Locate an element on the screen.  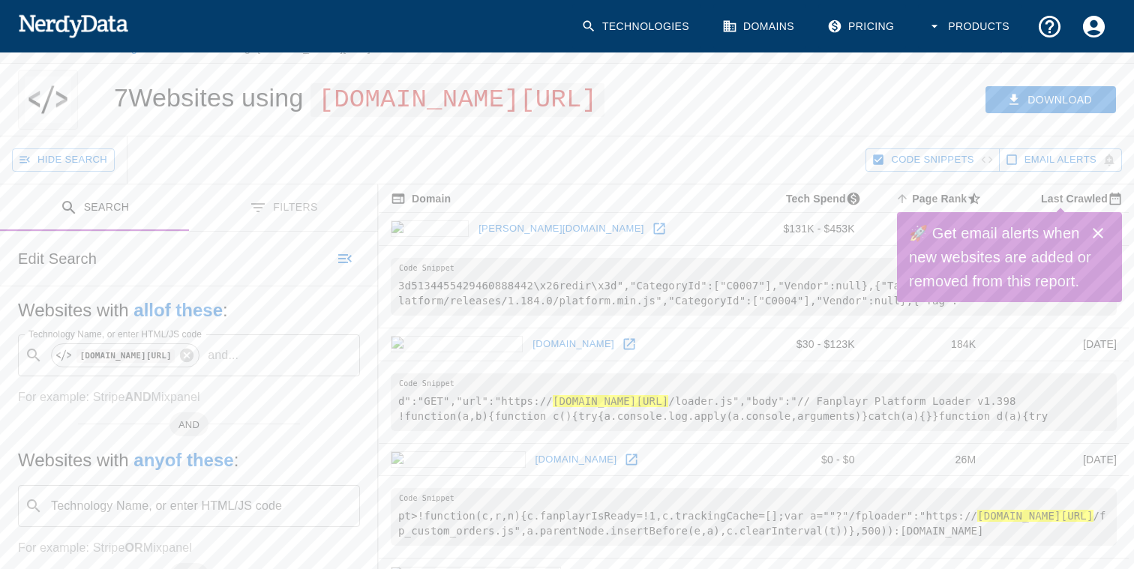
h1: 7 Websites using is located at coordinates (359, 97).